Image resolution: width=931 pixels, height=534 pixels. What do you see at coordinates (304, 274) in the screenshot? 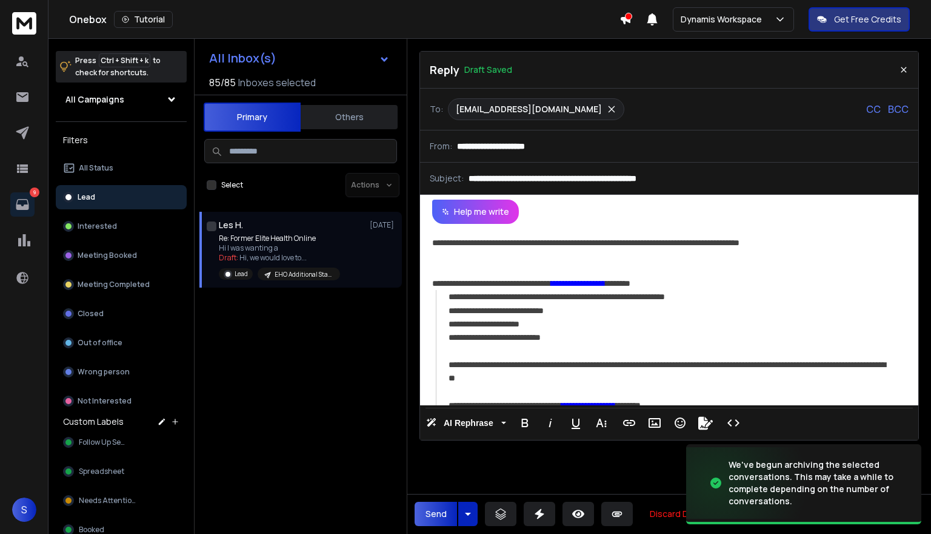
I see `p: EHO Additional States 09_25` at bounding box center [304, 274].